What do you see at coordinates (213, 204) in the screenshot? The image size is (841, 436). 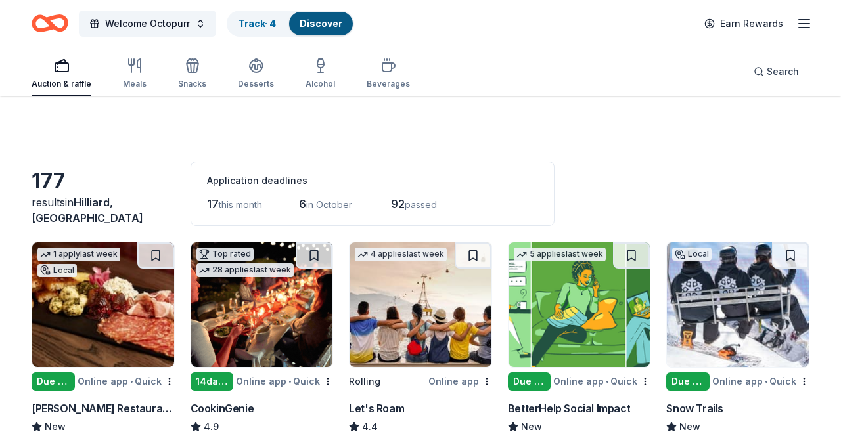 I see `span: 17` at bounding box center [213, 204].